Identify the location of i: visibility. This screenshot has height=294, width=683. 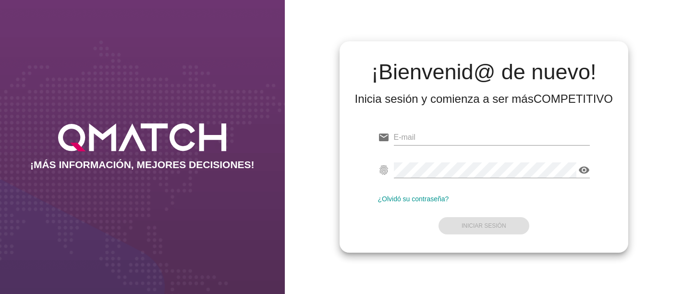
(584, 170).